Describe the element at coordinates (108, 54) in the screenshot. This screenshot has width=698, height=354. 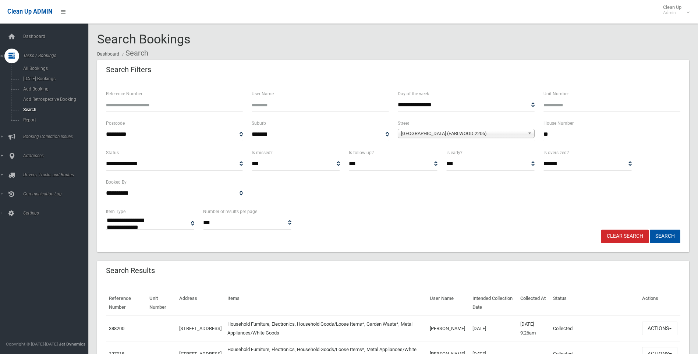
I see `a: Dashboard` at that location.